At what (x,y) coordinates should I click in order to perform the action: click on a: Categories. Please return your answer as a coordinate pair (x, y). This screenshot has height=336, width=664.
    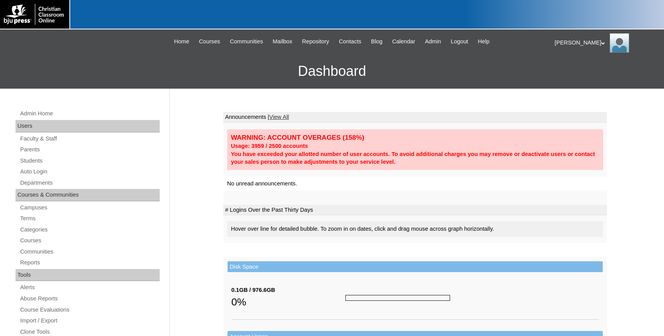
    Looking at the image, I should click on (90, 230).